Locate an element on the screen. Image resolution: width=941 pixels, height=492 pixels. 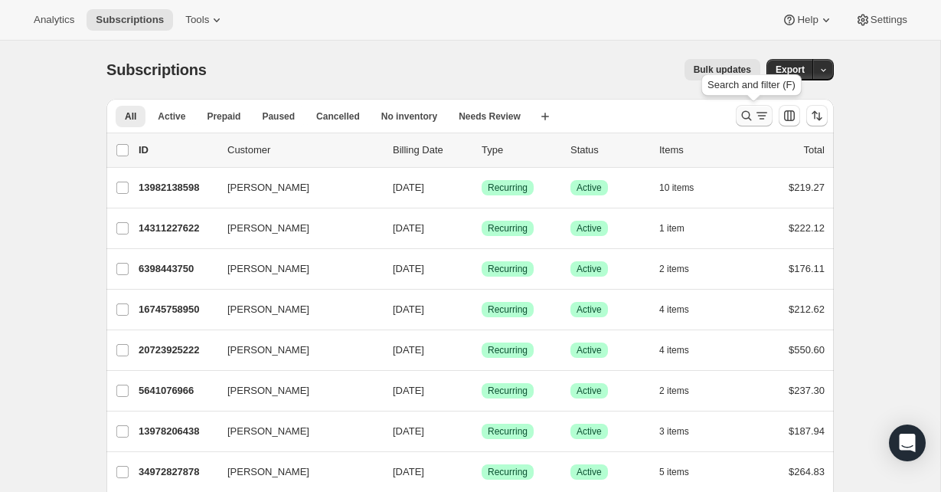
button: Create new view is located at coordinates (545, 116).